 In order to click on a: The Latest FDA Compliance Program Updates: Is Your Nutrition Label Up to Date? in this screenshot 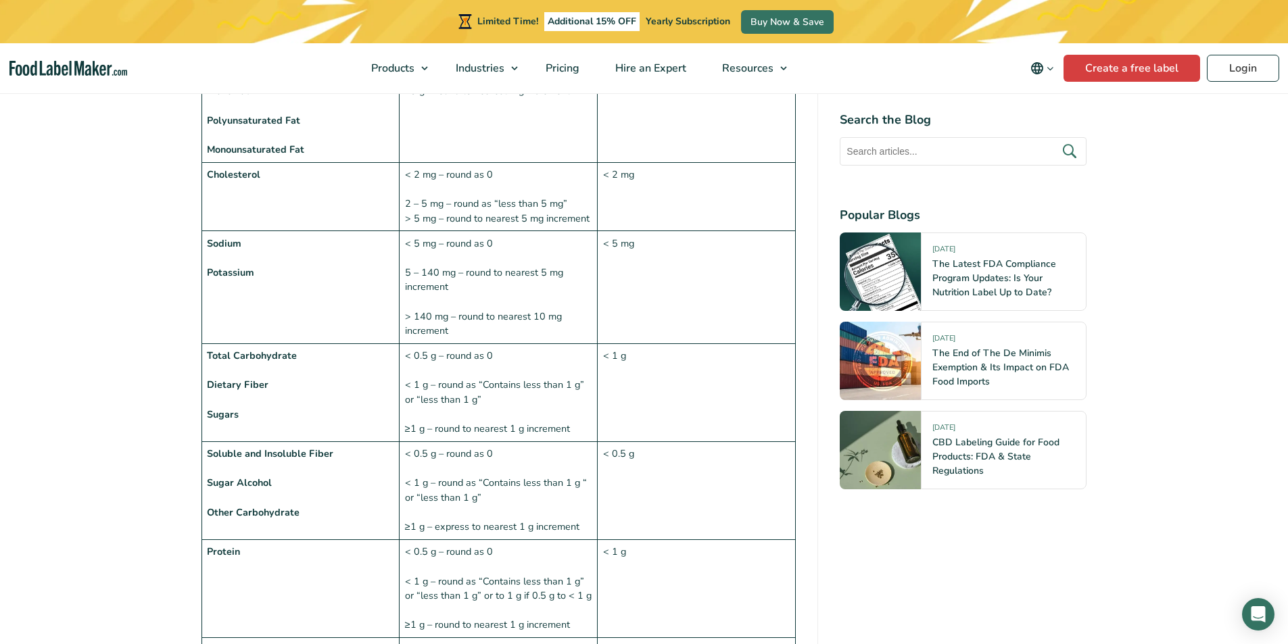, I will do `click(994, 278)`.